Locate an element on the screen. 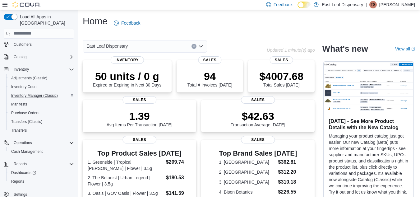 This screenshot has width=420, height=197. img: Cova is located at coordinates (26, 5).